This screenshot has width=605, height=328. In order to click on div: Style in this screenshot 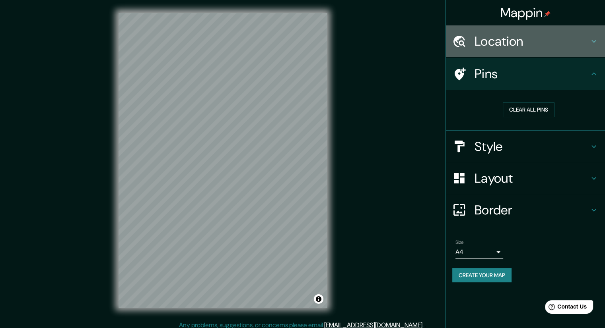, I will do `click(525, 147)`.